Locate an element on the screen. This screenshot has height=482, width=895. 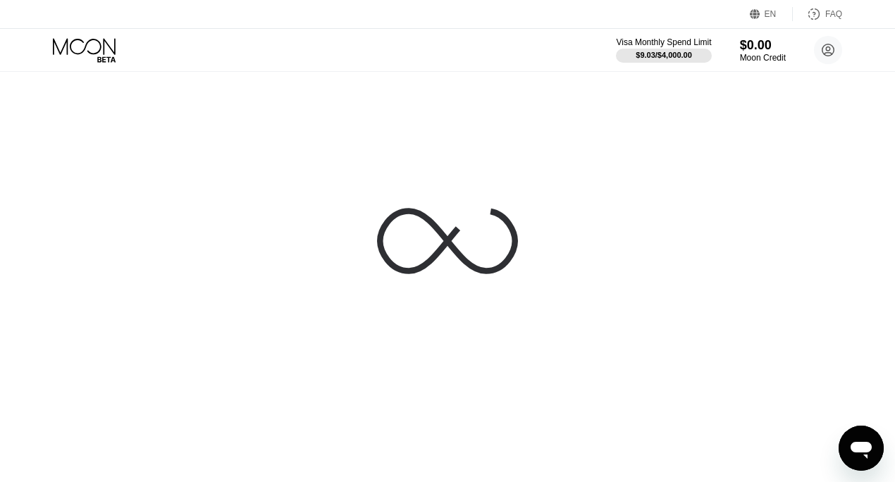
div: Visa Monthly Spend Limit$9.03/$4,000.00 is located at coordinates (663, 50).